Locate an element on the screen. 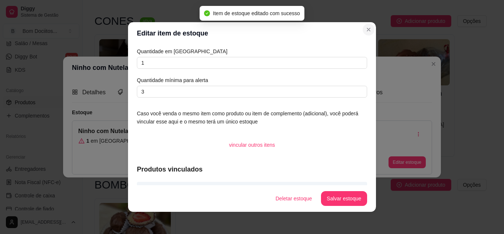 Image resolution: width=504 pixels, height=234 pixels. article: Produtos vinculados is located at coordinates (252, 169).